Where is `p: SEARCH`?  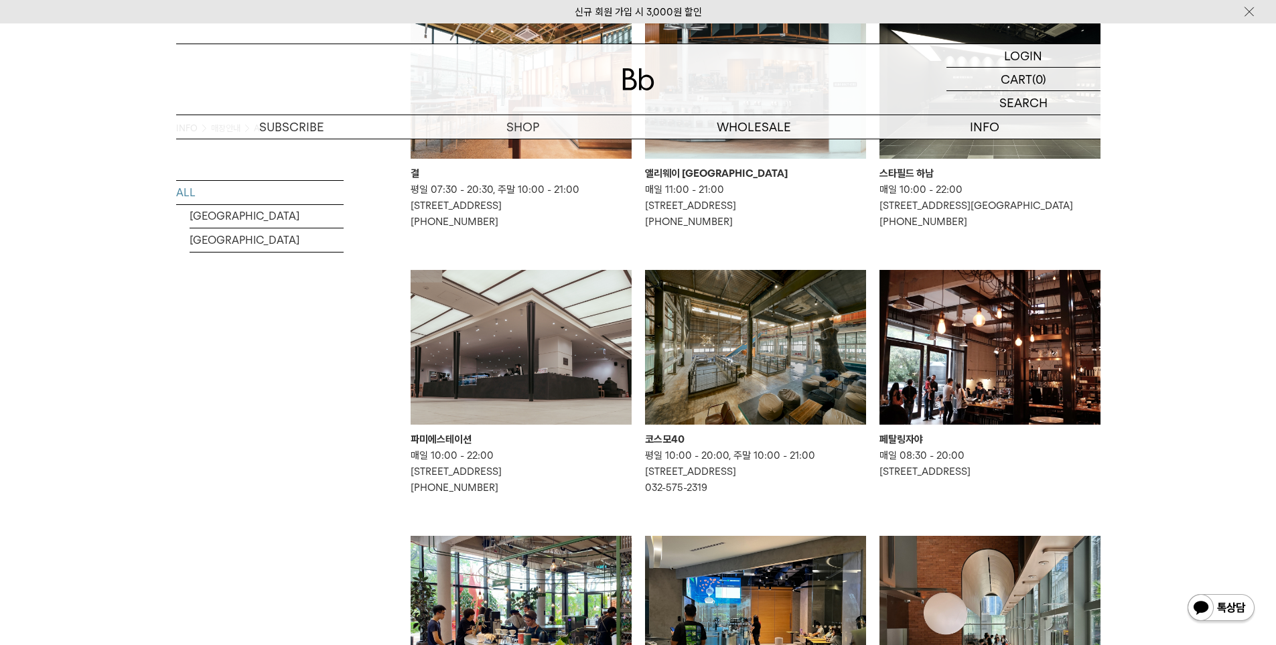 p: SEARCH is located at coordinates (1024, 103).